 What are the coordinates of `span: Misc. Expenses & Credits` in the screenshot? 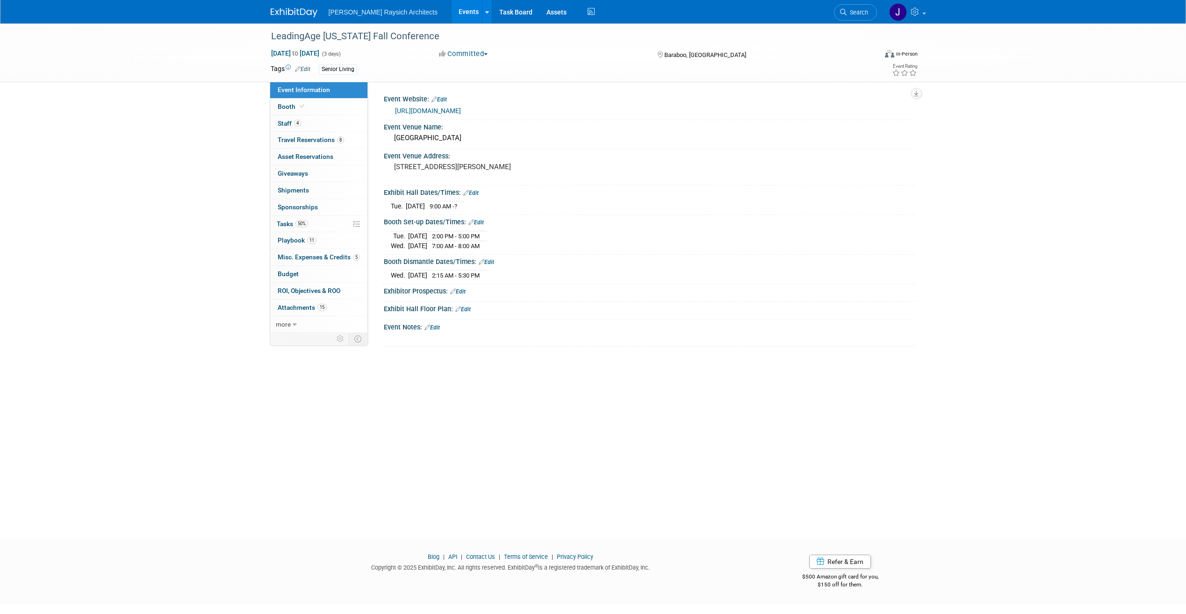 It's located at (319, 257).